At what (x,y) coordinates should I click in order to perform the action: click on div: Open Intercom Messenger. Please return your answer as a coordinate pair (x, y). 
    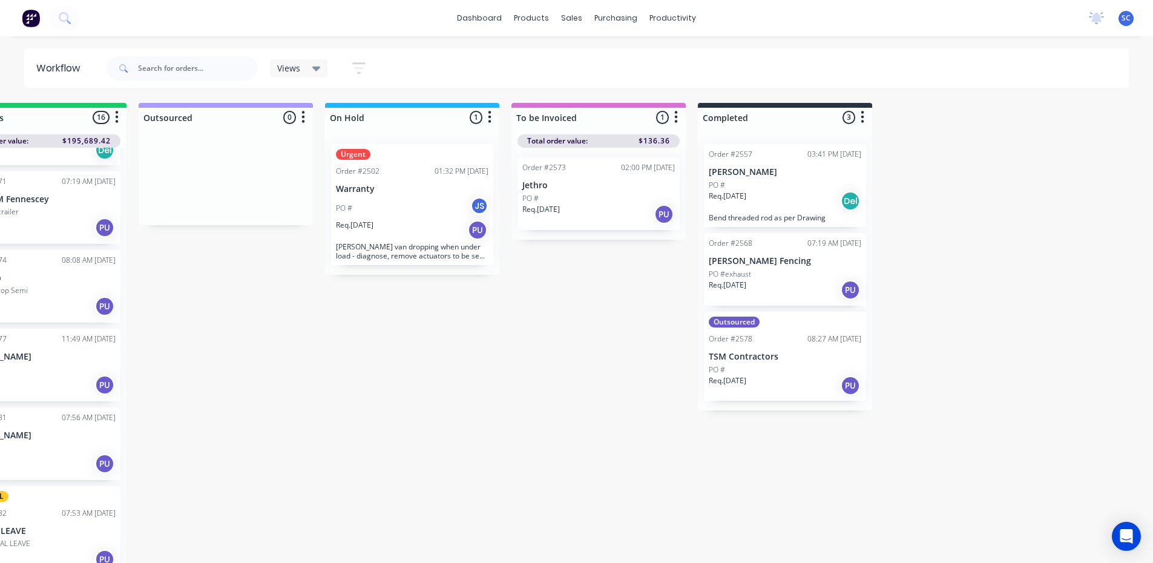
    Looking at the image, I should click on (1127, 536).